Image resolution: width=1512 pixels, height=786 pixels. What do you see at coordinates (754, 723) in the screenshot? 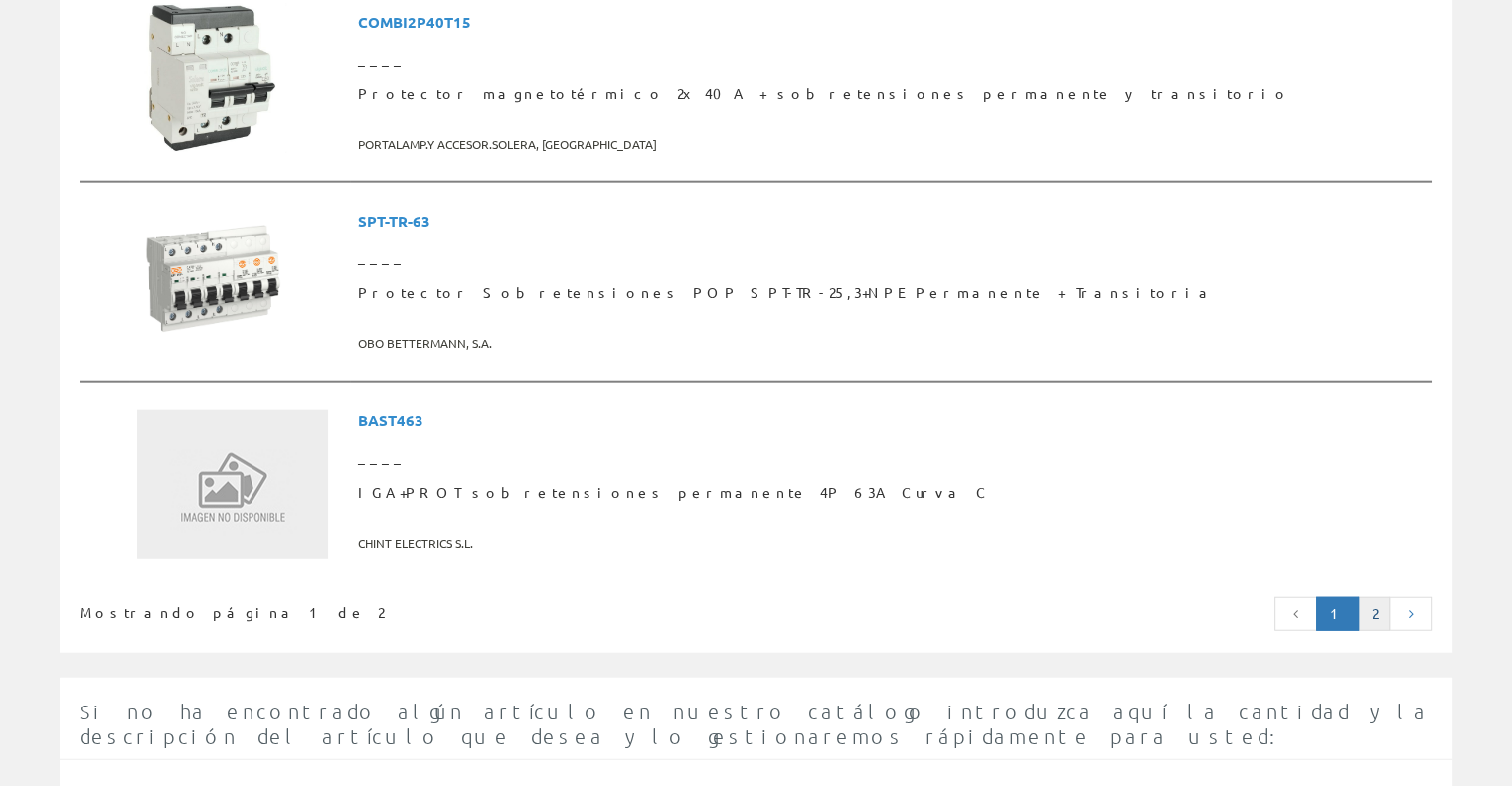
I see `span: Si no ha encontrado algún artículo en nuestro catálogo introduzca aquí la cantidad y la descripci...` at bounding box center [754, 723].